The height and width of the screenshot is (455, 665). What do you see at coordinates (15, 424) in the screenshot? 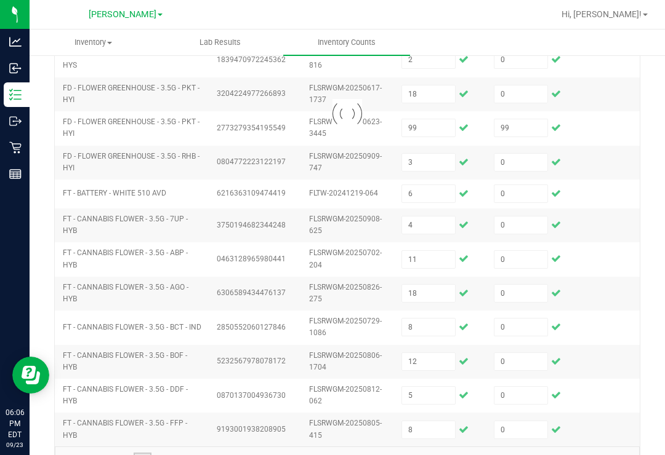
I see `p: 06:06 PM EDT` at bounding box center [15, 424].